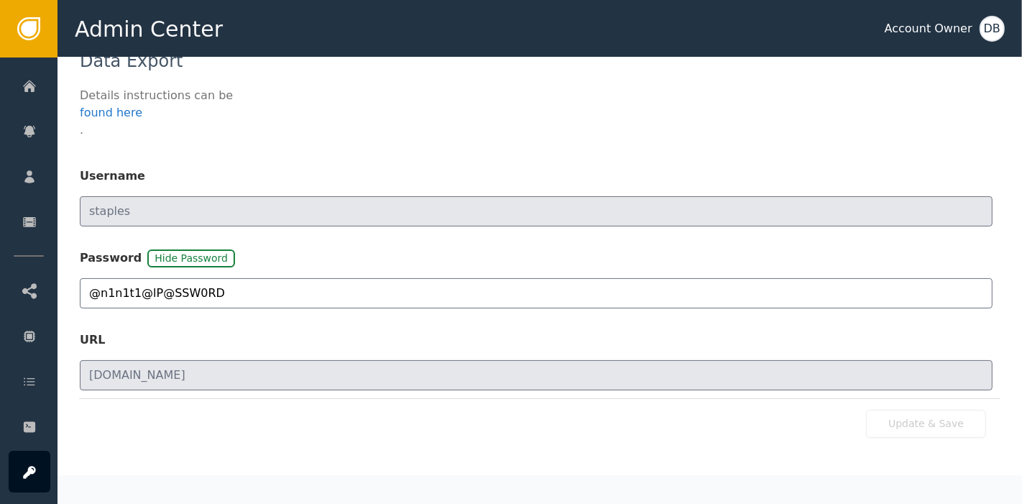  What do you see at coordinates (991, 29) in the screenshot?
I see `button: DB` at bounding box center [991, 29].